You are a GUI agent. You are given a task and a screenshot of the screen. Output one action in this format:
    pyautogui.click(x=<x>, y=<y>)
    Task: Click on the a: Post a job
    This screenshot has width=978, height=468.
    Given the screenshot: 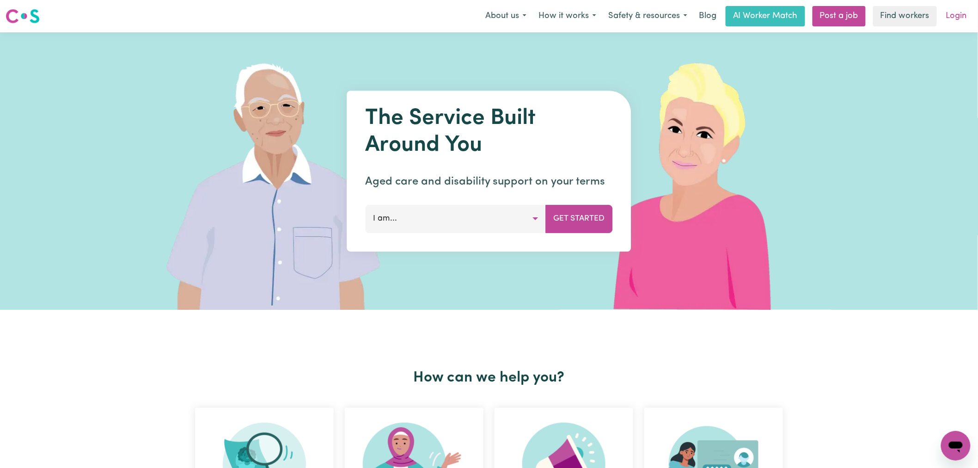 What is the action you would take?
    pyautogui.click(x=839, y=16)
    